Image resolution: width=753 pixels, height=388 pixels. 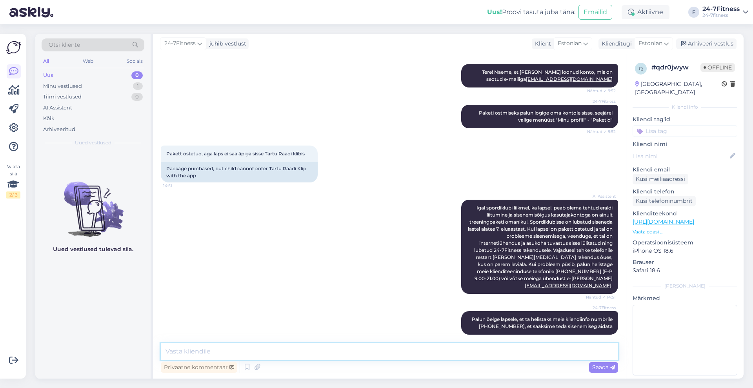 I want to click on div: AI Assistent, so click(x=58, y=108).